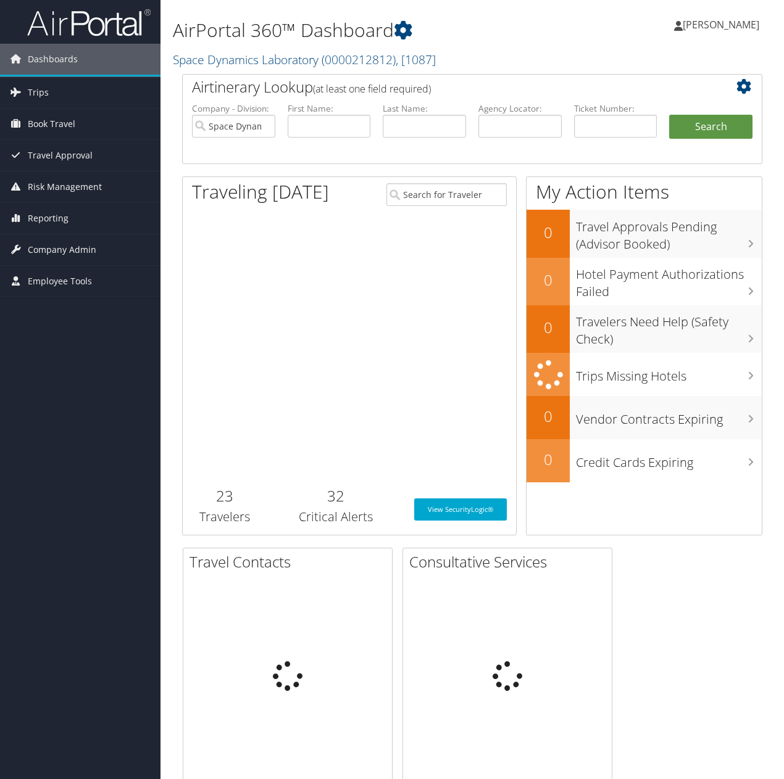 This screenshot has height=779, width=784. I want to click on span: Employee Tools, so click(60, 281).